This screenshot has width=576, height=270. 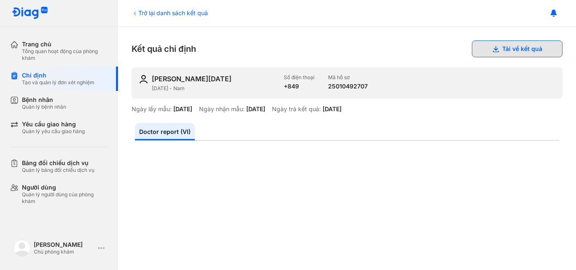 I want to click on div: Ngày lấy mẫu:, so click(x=151, y=109).